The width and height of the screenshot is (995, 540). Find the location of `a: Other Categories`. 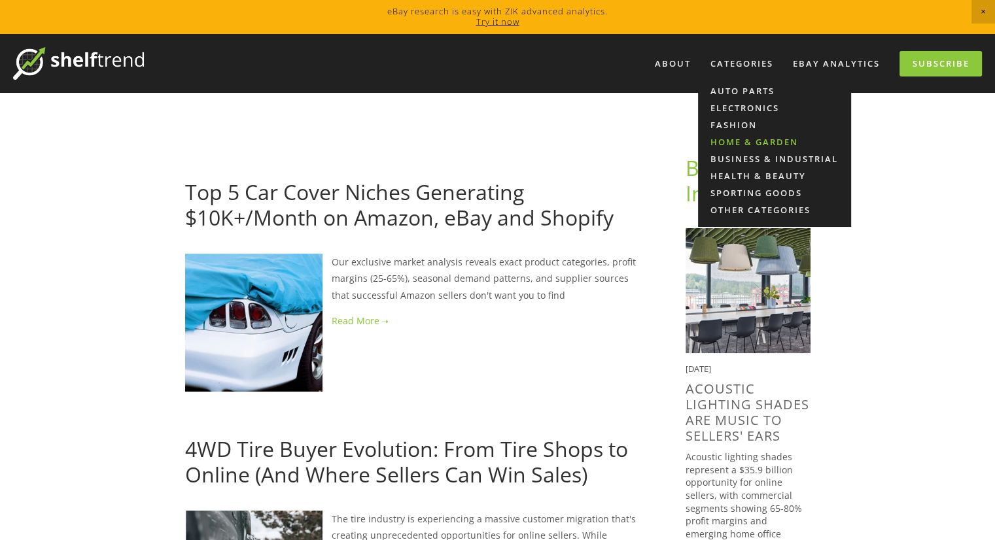

a: Other Categories is located at coordinates (775, 210).